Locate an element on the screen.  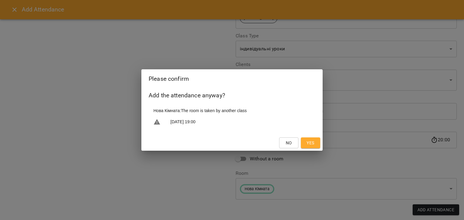
button: Yes is located at coordinates (310, 143).